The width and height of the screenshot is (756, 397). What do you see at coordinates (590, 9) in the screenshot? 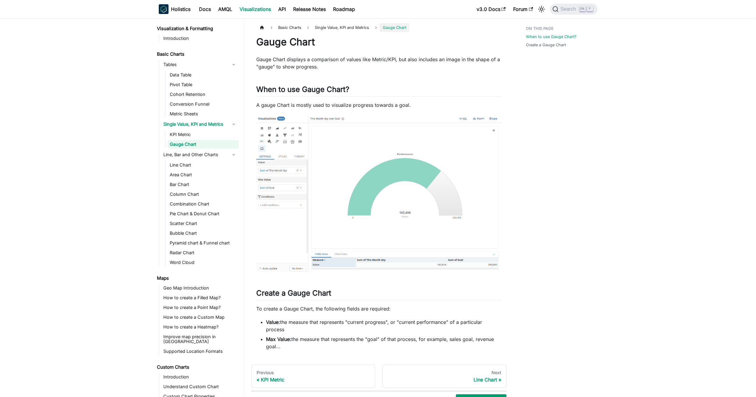
I see `kbd: K` at bounding box center [590, 9].